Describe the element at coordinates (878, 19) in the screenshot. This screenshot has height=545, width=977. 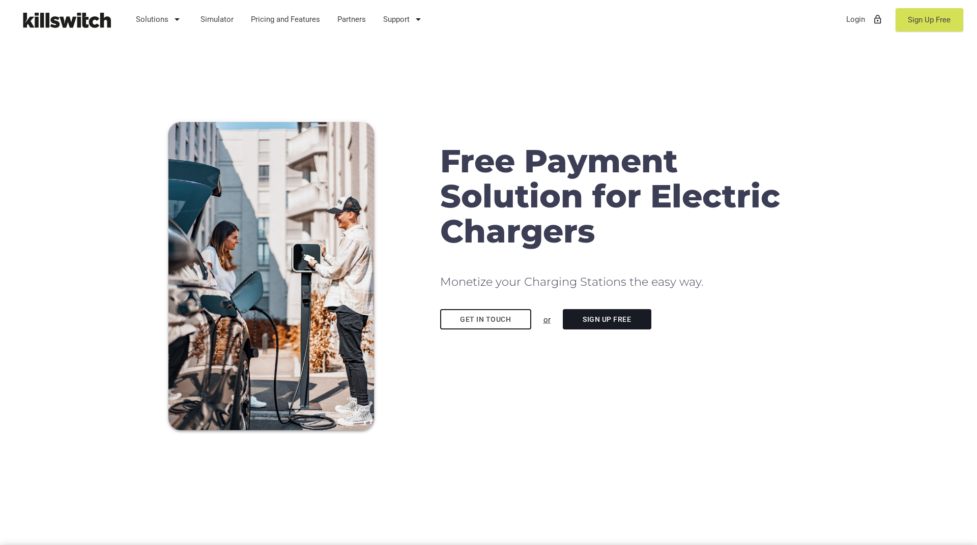
I see `i: lock_outline` at that location.